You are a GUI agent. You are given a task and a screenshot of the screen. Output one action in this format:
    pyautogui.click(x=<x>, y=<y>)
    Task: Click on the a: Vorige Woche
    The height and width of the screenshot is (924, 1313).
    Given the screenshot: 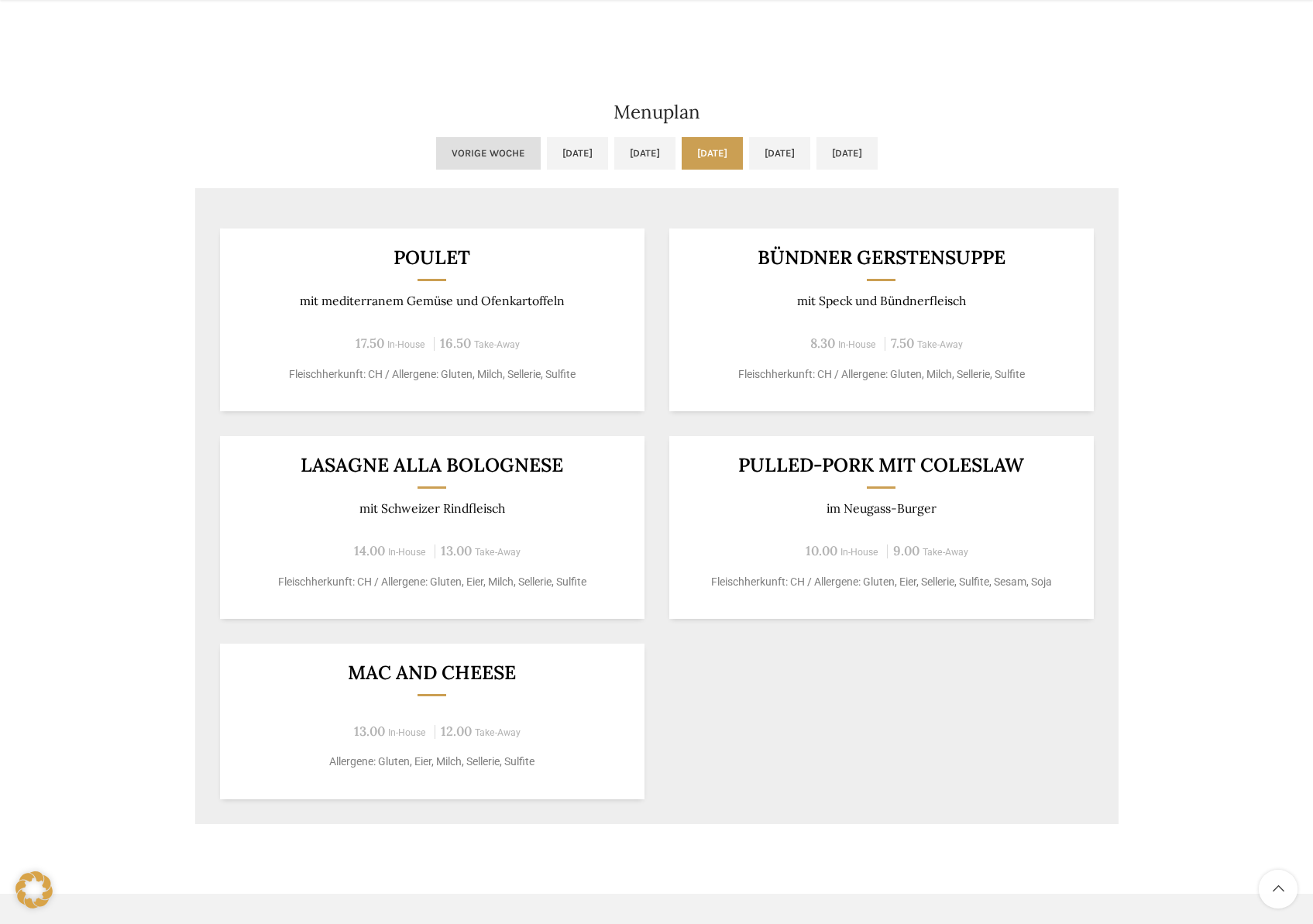 What is the action you would take?
    pyautogui.click(x=488, y=153)
    